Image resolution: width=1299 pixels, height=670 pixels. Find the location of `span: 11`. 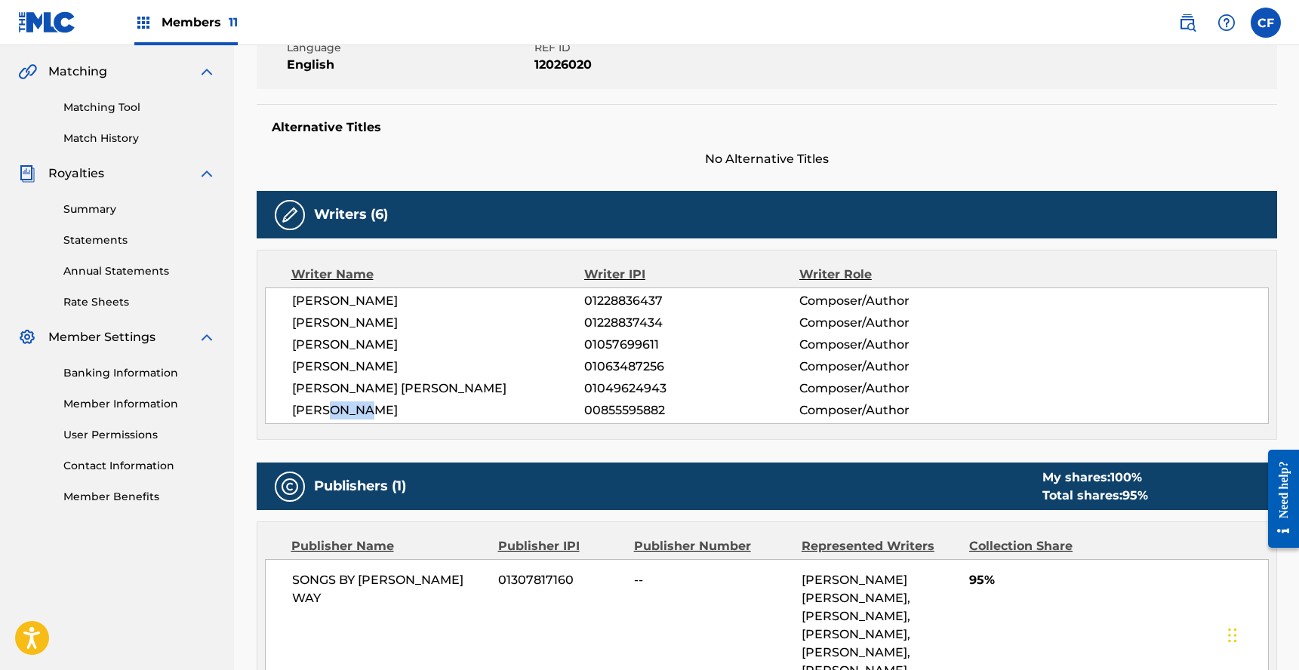

span: 11 is located at coordinates (233, 22).